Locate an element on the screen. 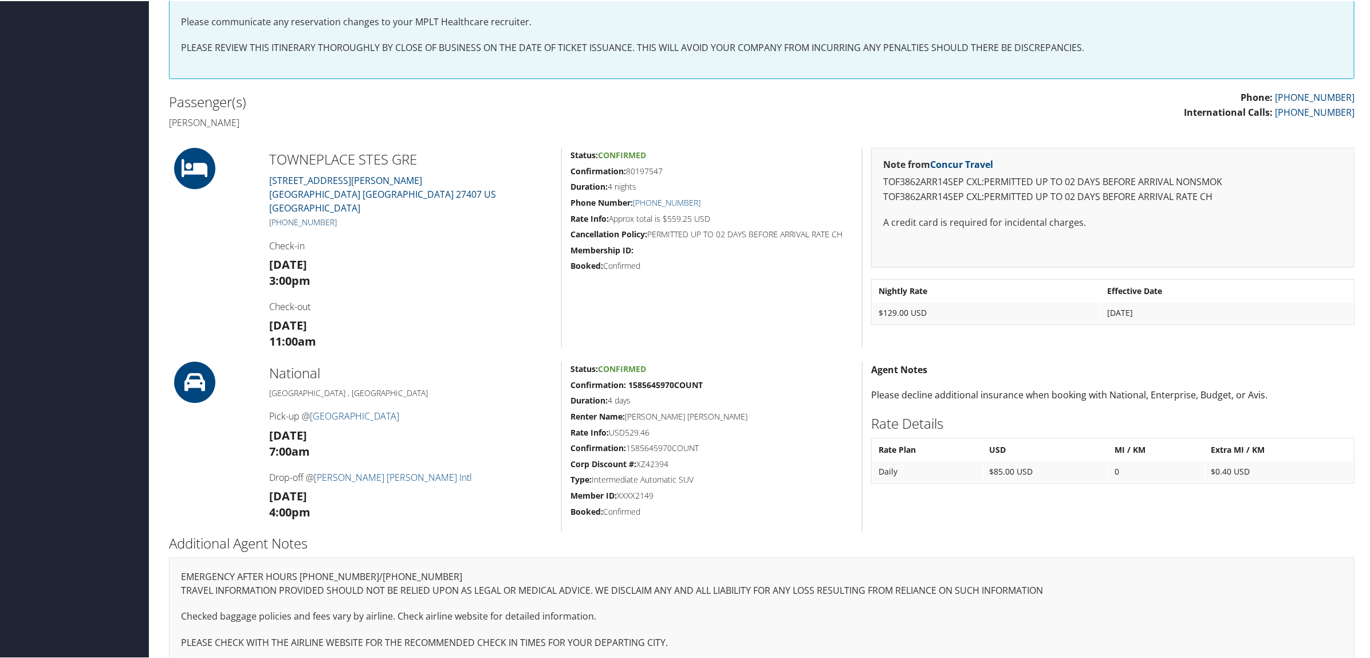 The width and height of the screenshot is (1370, 658). h4: Check-in is located at coordinates (411, 245).